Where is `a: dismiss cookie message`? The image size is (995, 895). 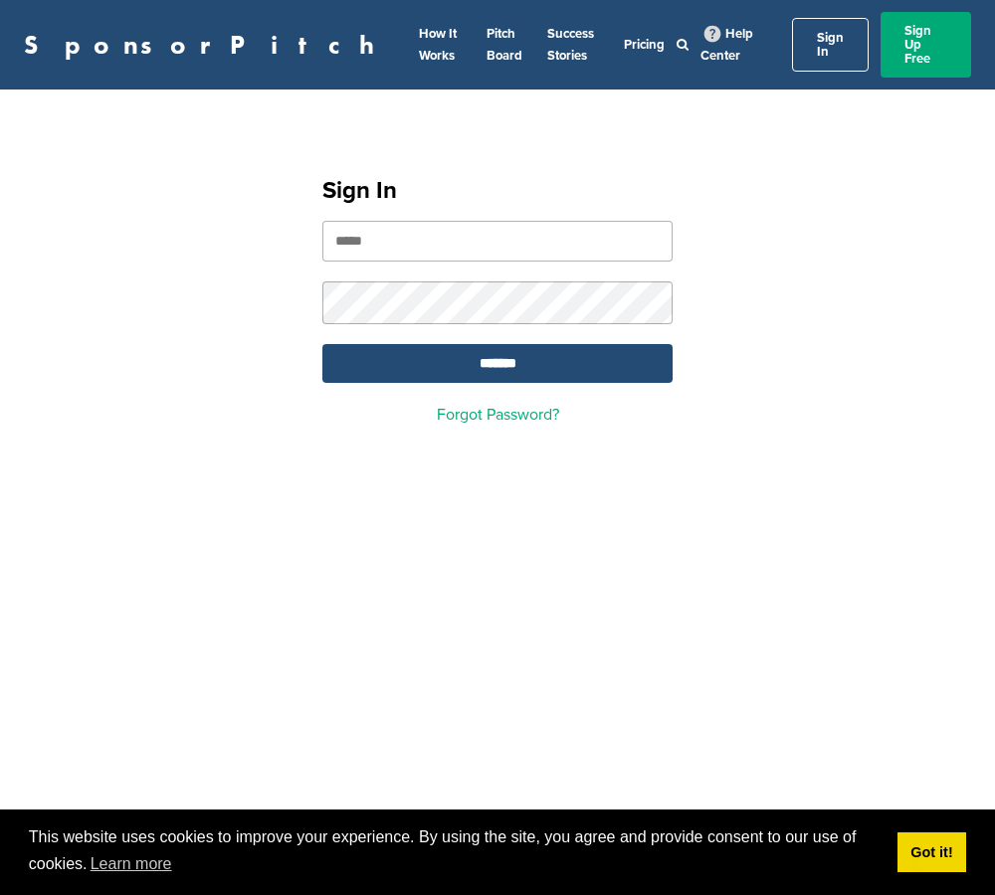 a: dismiss cookie message is located at coordinates (931, 852).